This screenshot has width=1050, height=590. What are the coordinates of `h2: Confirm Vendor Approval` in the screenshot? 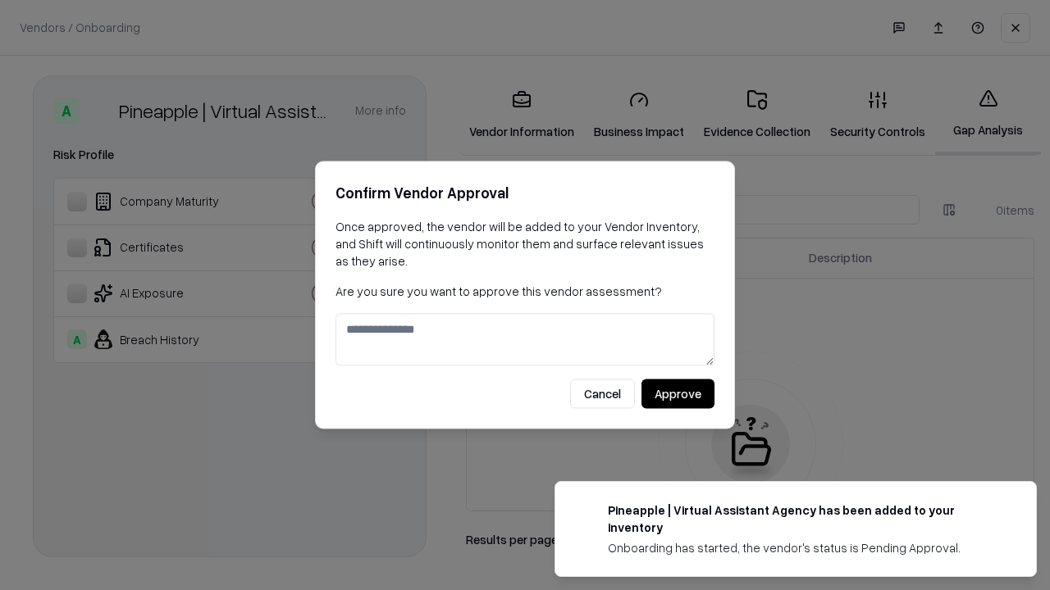 It's located at (525, 193).